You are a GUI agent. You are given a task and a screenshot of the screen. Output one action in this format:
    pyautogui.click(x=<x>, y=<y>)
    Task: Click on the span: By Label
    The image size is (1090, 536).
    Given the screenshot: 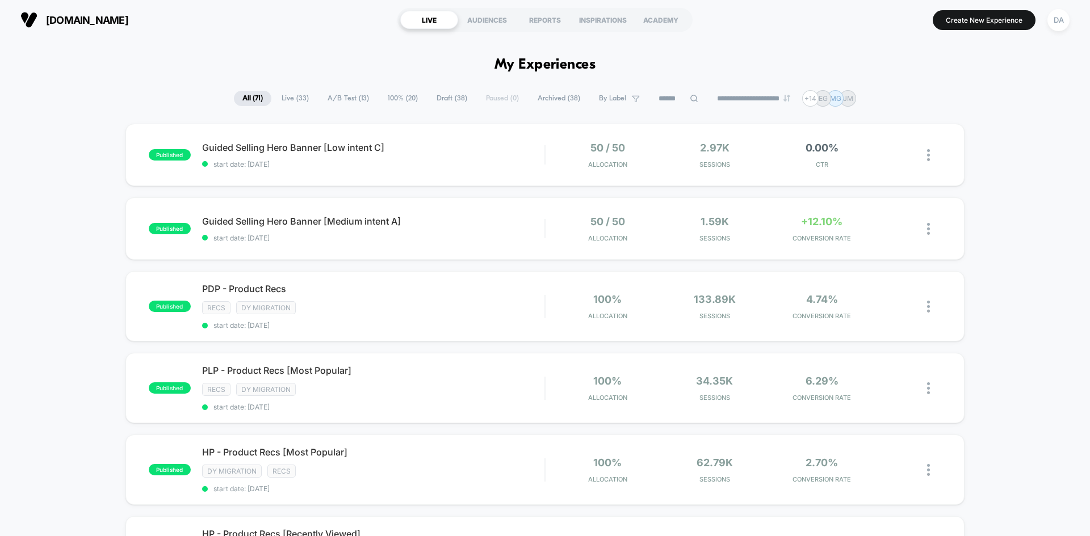 What is the action you would take?
    pyautogui.click(x=612, y=98)
    